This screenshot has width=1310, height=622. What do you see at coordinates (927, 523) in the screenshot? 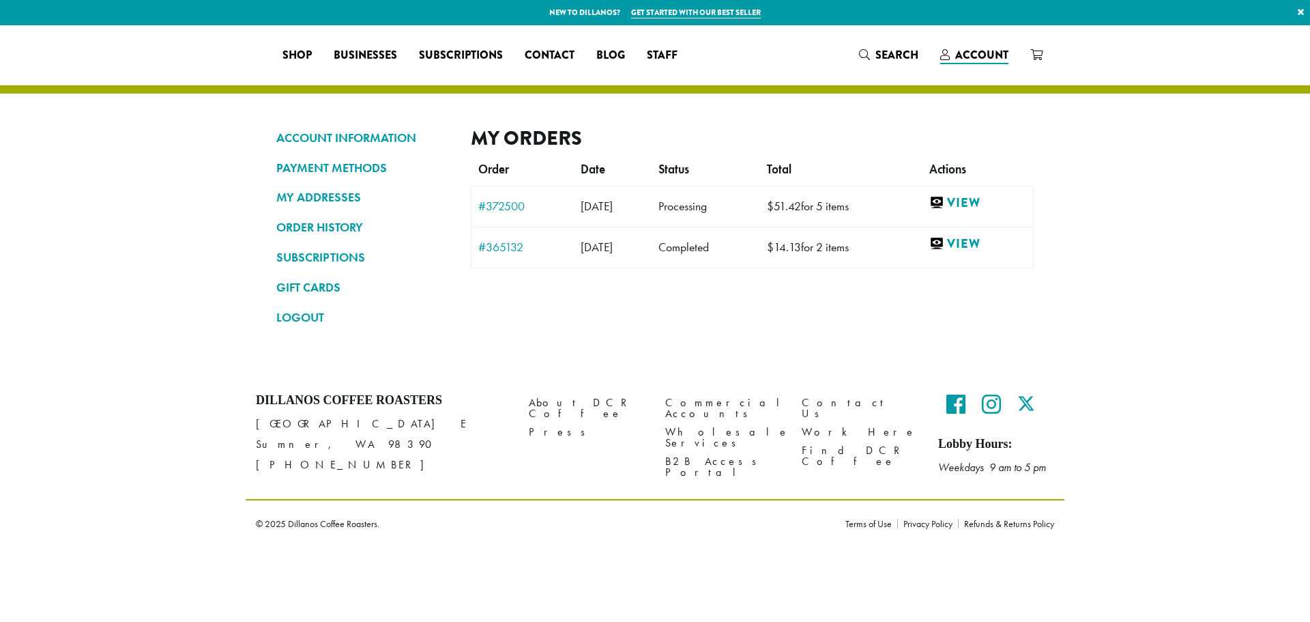
I see `a: Privacy Policy` at bounding box center [927, 523].